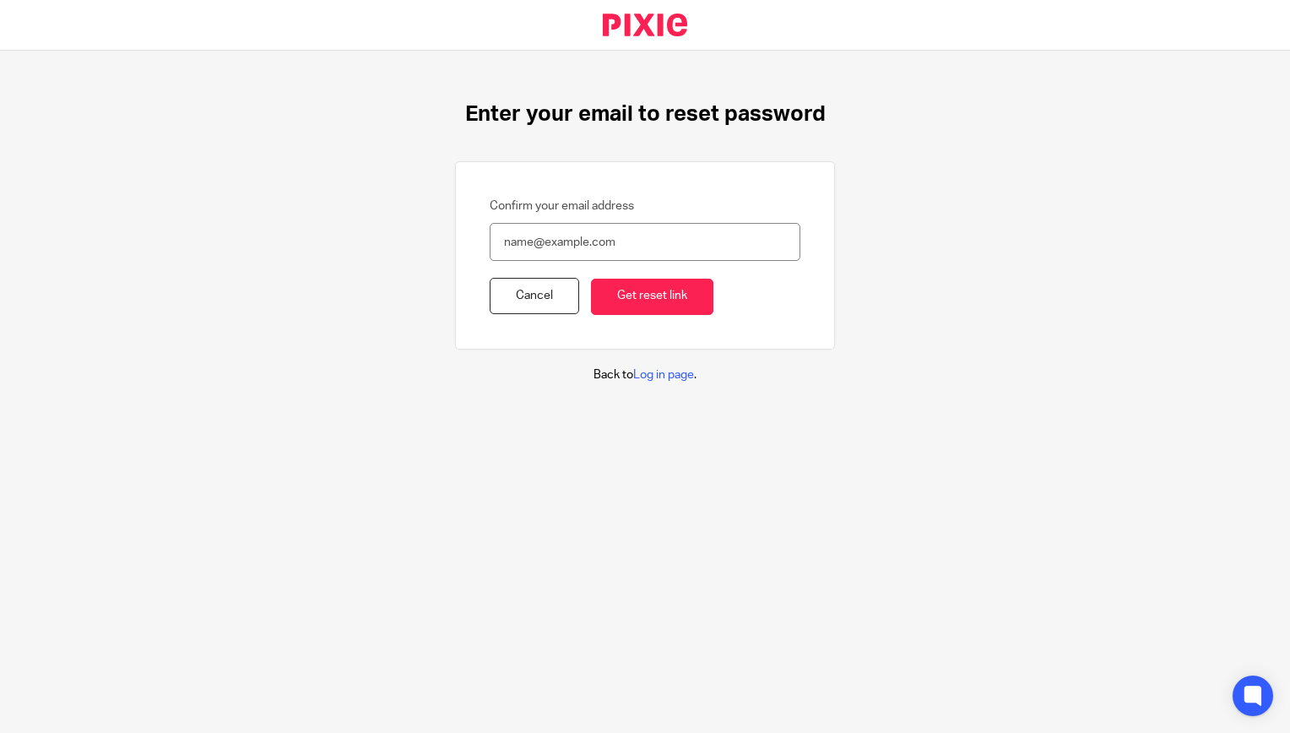 The image size is (1290, 733). What do you see at coordinates (534, 296) in the screenshot?
I see `a: Cancel` at bounding box center [534, 296].